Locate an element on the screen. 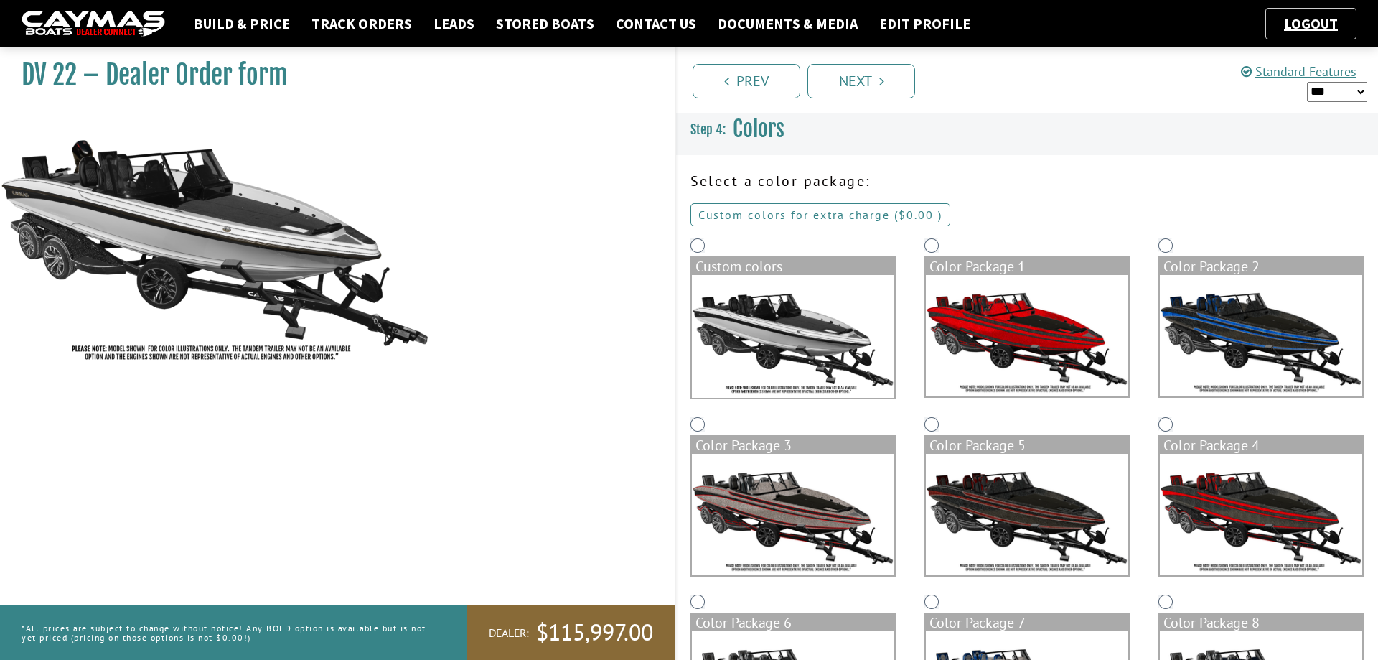  img: color_package_362.png is located at coordinates (1027, 335).